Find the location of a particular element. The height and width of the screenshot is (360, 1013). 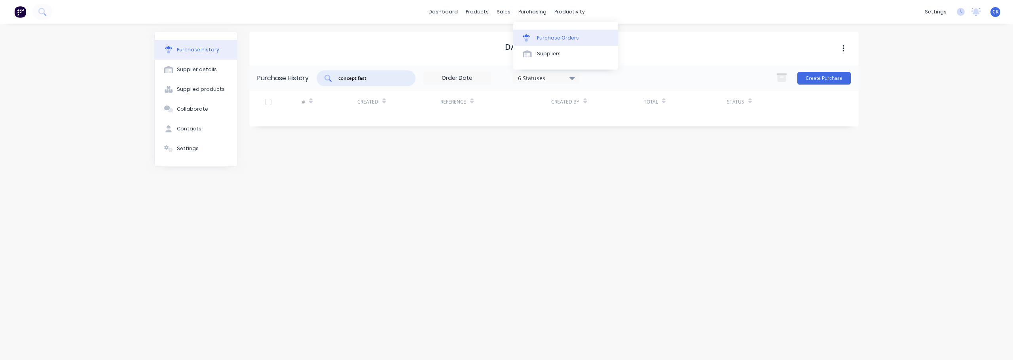

div: 6 Statuses is located at coordinates (546, 78).